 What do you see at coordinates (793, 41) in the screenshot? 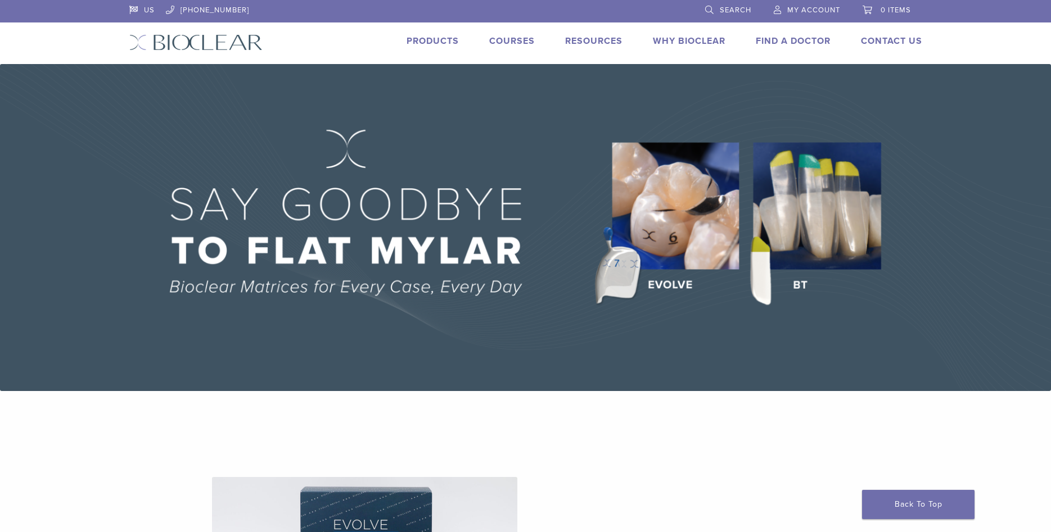
I see `a: Find A Doctor` at bounding box center [793, 41].